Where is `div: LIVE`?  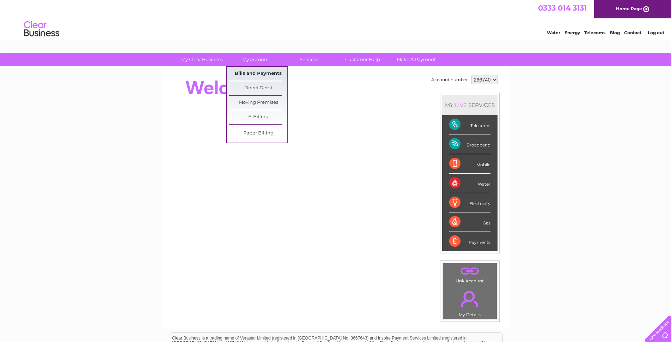
div: LIVE is located at coordinates (461, 105).